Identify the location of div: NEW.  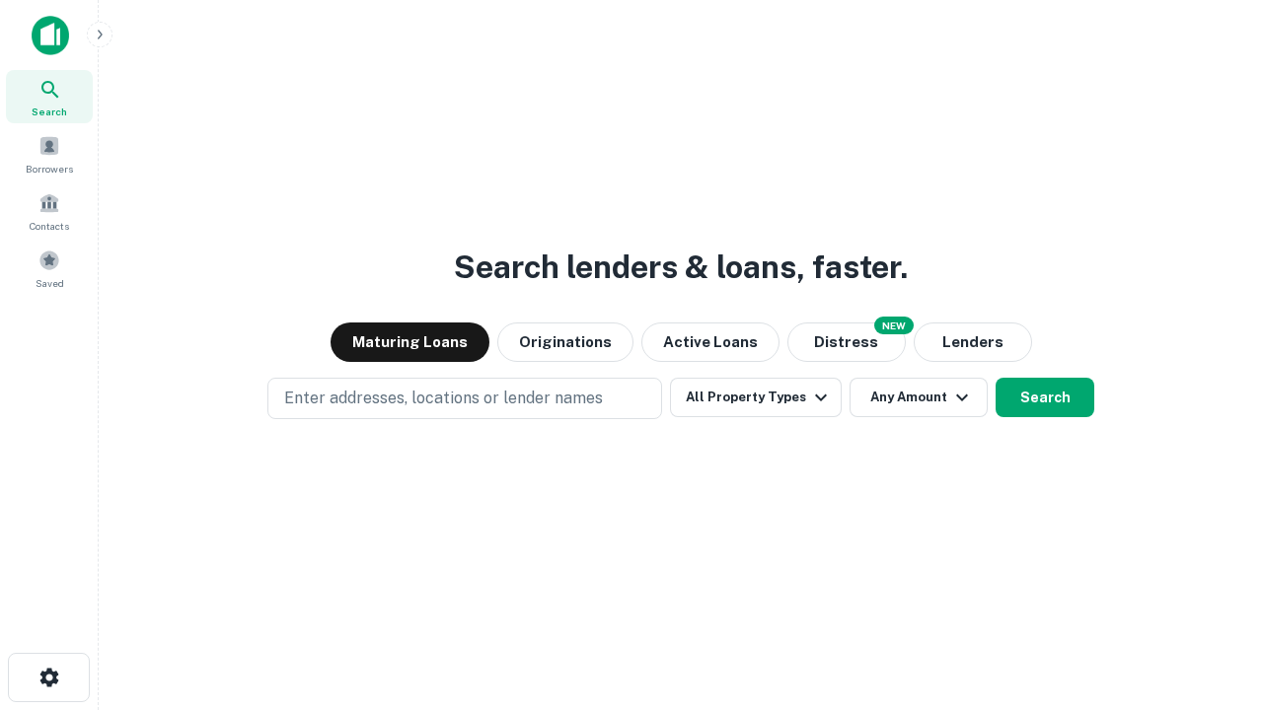
(894, 326).